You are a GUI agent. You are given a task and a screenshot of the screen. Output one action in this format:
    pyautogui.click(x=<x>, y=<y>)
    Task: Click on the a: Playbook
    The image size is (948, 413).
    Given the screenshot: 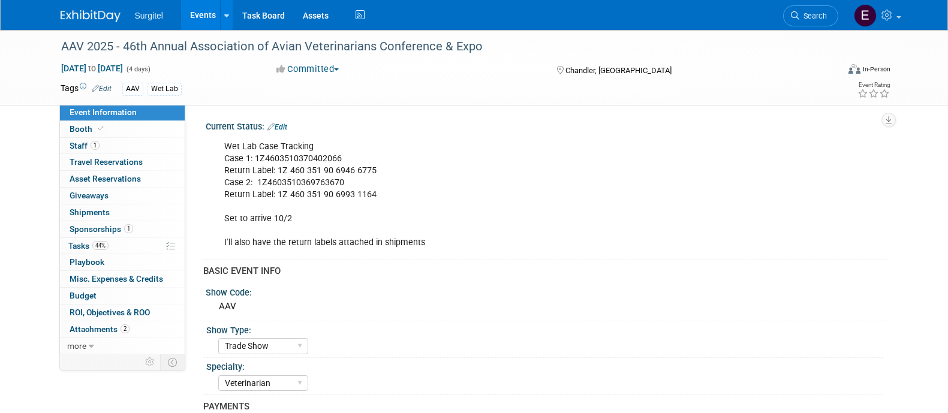 What is the action you would take?
    pyautogui.click(x=122, y=262)
    